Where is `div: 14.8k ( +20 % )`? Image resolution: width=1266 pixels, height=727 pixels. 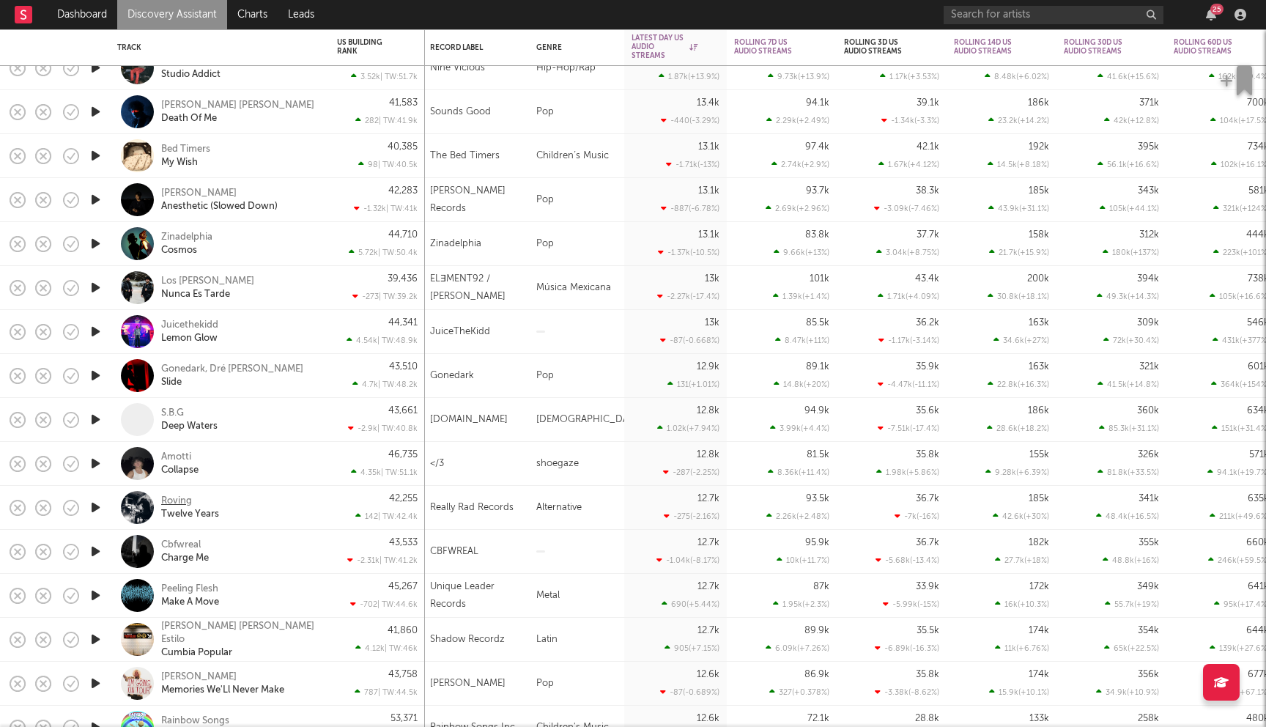 div: 14.8k ( +20 % ) is located at coordinates (802, 384).